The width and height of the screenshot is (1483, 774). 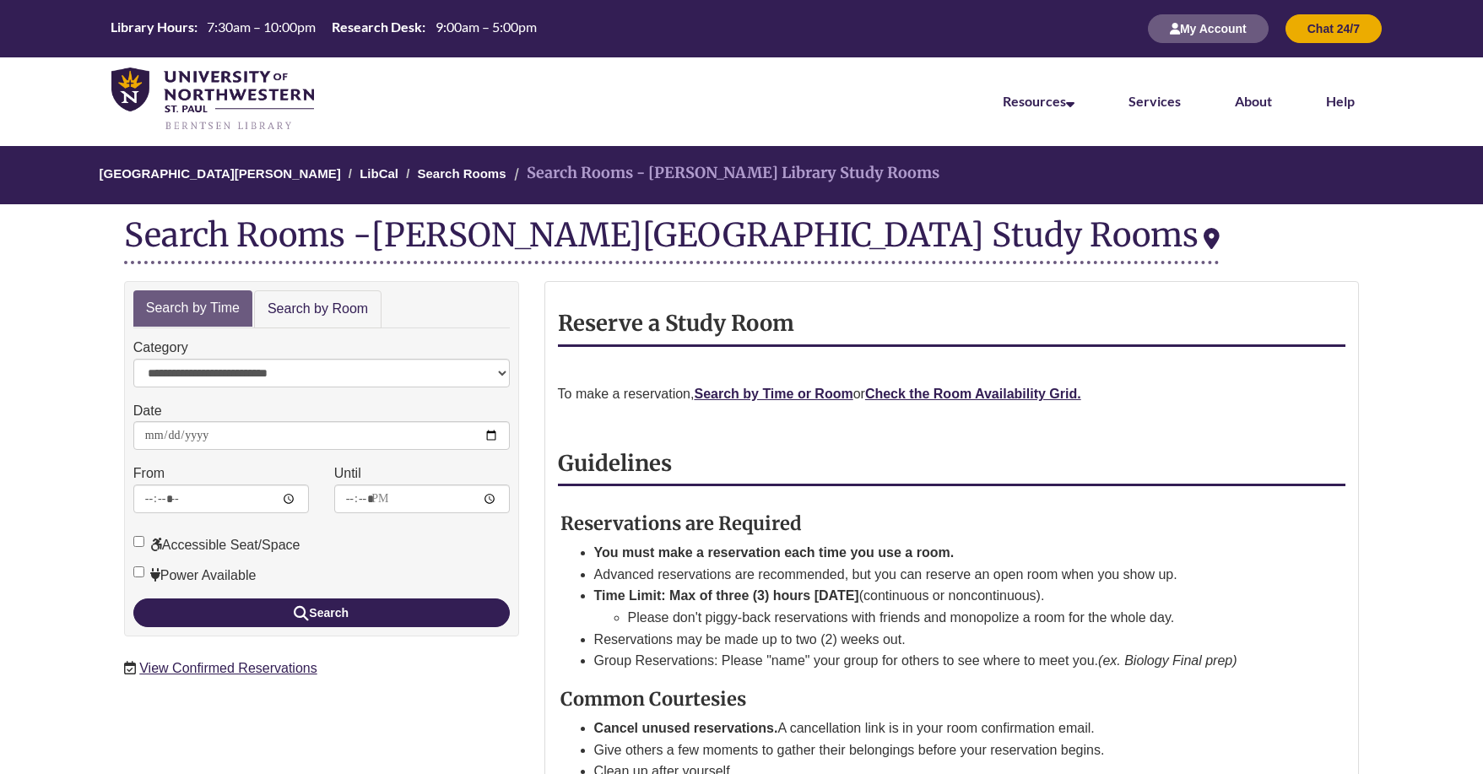 What do you see at coordinates (774, 552) in the screenshot?
I see `strong: You must make a reservation each time you use a room.` at bounding box center [774, 552].